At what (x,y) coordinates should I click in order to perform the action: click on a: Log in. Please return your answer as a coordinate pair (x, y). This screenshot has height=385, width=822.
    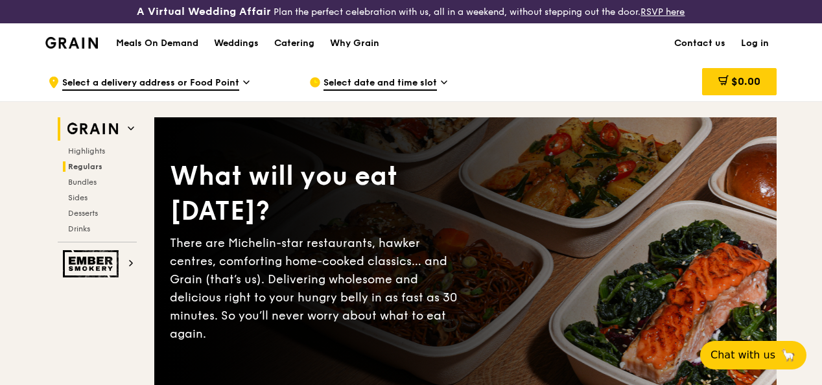
    Looking at the image, I should click on (755, 43).